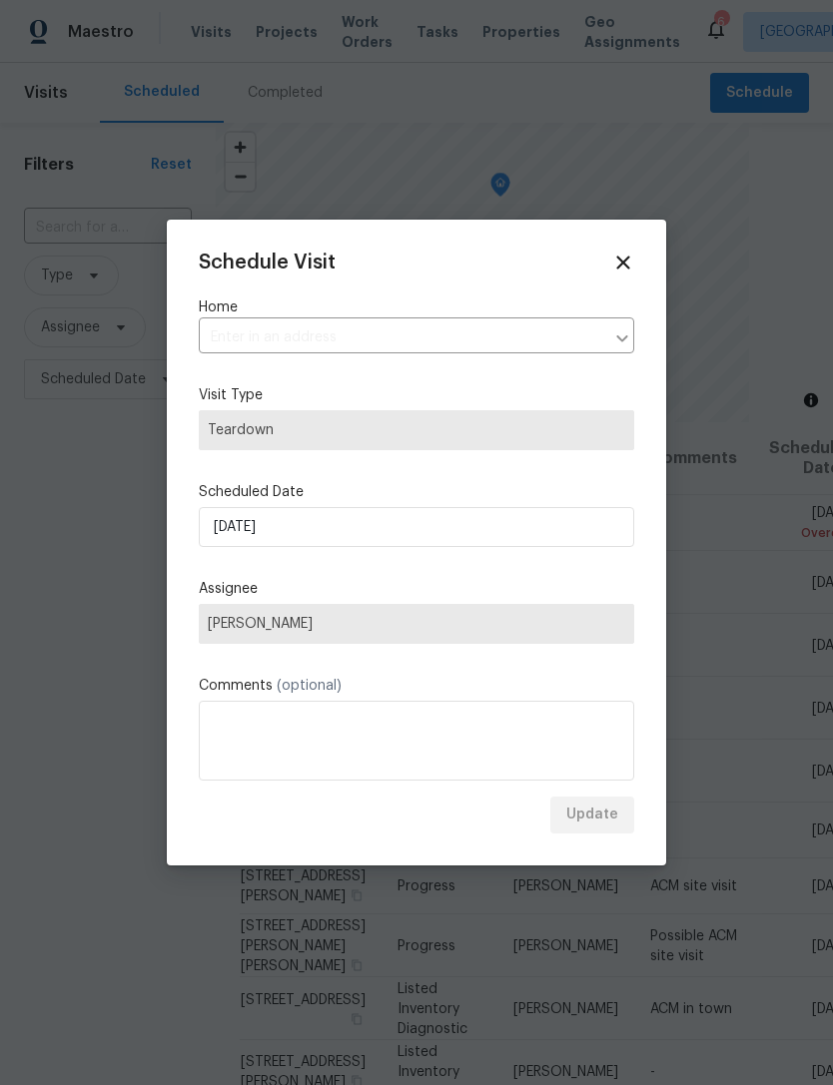 The image size is (833, 1085). Describe the element at coordinates (416, 492) in the screenshot. I see `label: Scheduled Date` at that location.